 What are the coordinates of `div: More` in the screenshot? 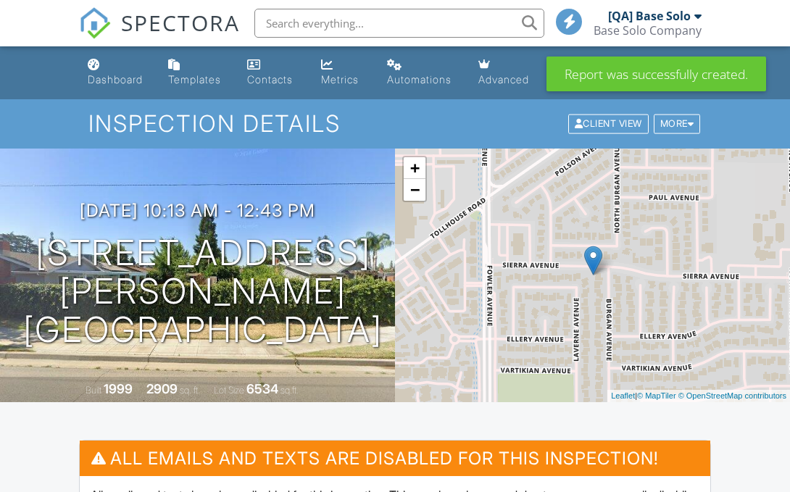 It's located at (677, 124).